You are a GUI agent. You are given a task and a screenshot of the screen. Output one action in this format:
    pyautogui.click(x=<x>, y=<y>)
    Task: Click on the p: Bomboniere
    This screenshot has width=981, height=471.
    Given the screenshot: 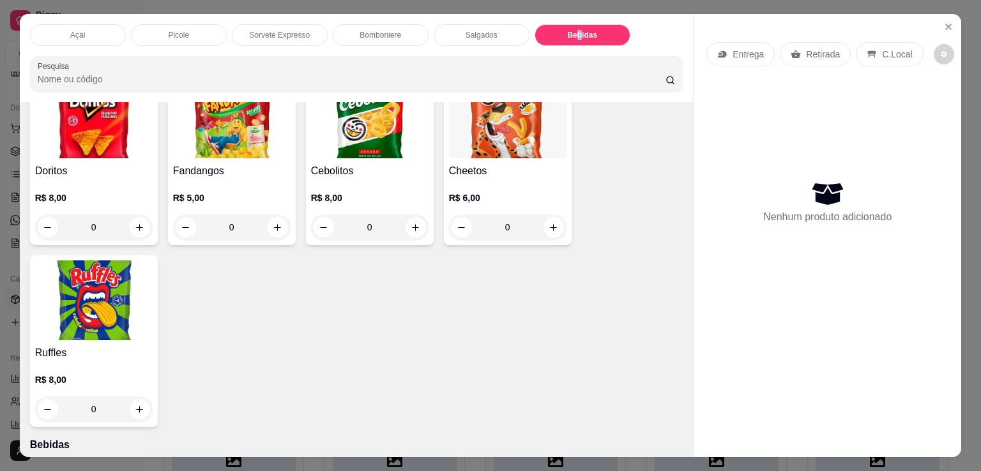 What is the action you would take?
    pyautogui.click(x=380, y=35)
    